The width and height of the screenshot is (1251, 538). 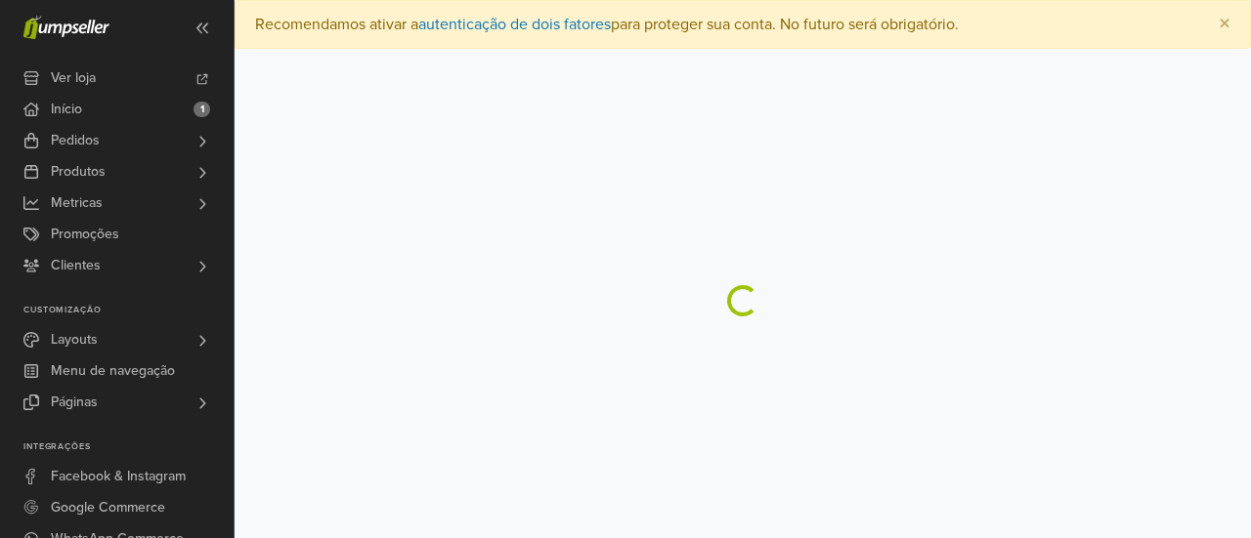 I want to click on span: Ver loja, so click(x=73, y=78).